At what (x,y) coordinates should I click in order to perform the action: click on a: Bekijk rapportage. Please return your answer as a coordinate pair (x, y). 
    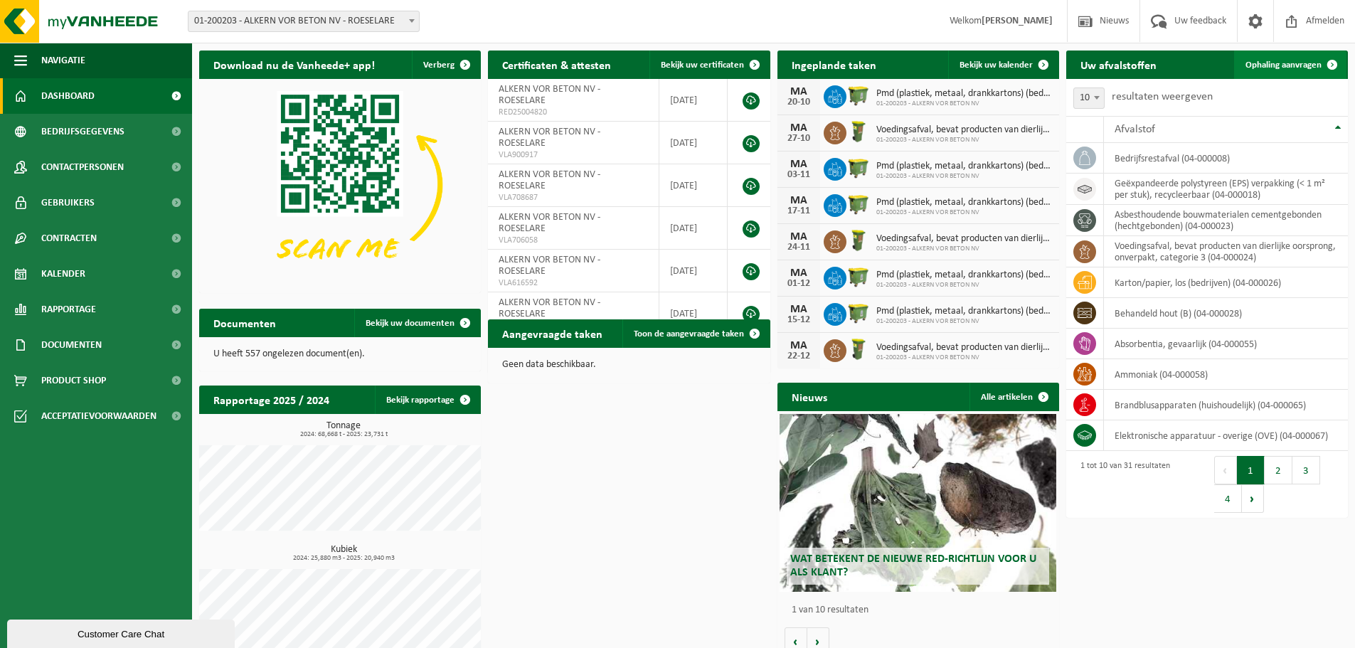
    Looking at the image, I should click on (427, 400).